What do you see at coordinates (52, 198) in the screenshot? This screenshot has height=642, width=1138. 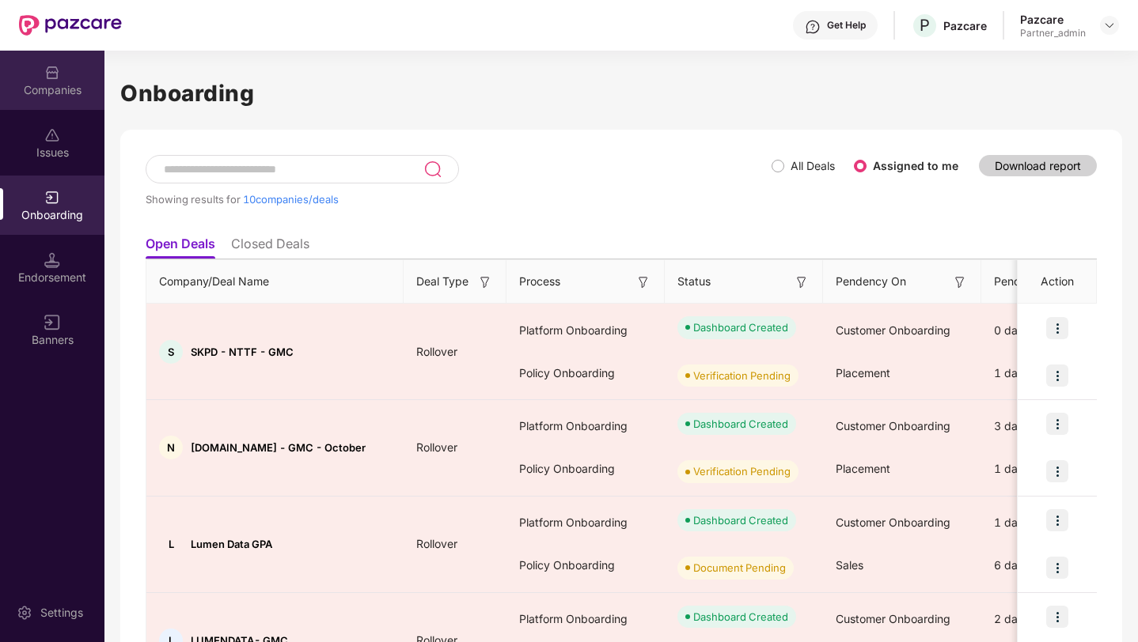 I see `img: svg+xml;base64,PHN2ZyB3aWR0aD0iMjAiIGhlaWdodD0iMjAiIHZpZXdCb3g9IjAgMCAyMCAyMCIgZmlsbD0ibm9uZSIgeG...` at bounding box center [52, 198].